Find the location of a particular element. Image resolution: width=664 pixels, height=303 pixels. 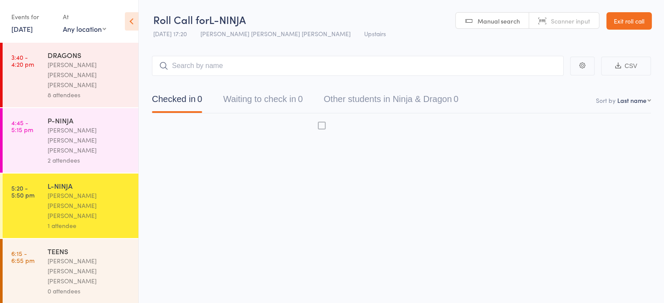

span: Roll Call for is located at coordinates (181, 19).